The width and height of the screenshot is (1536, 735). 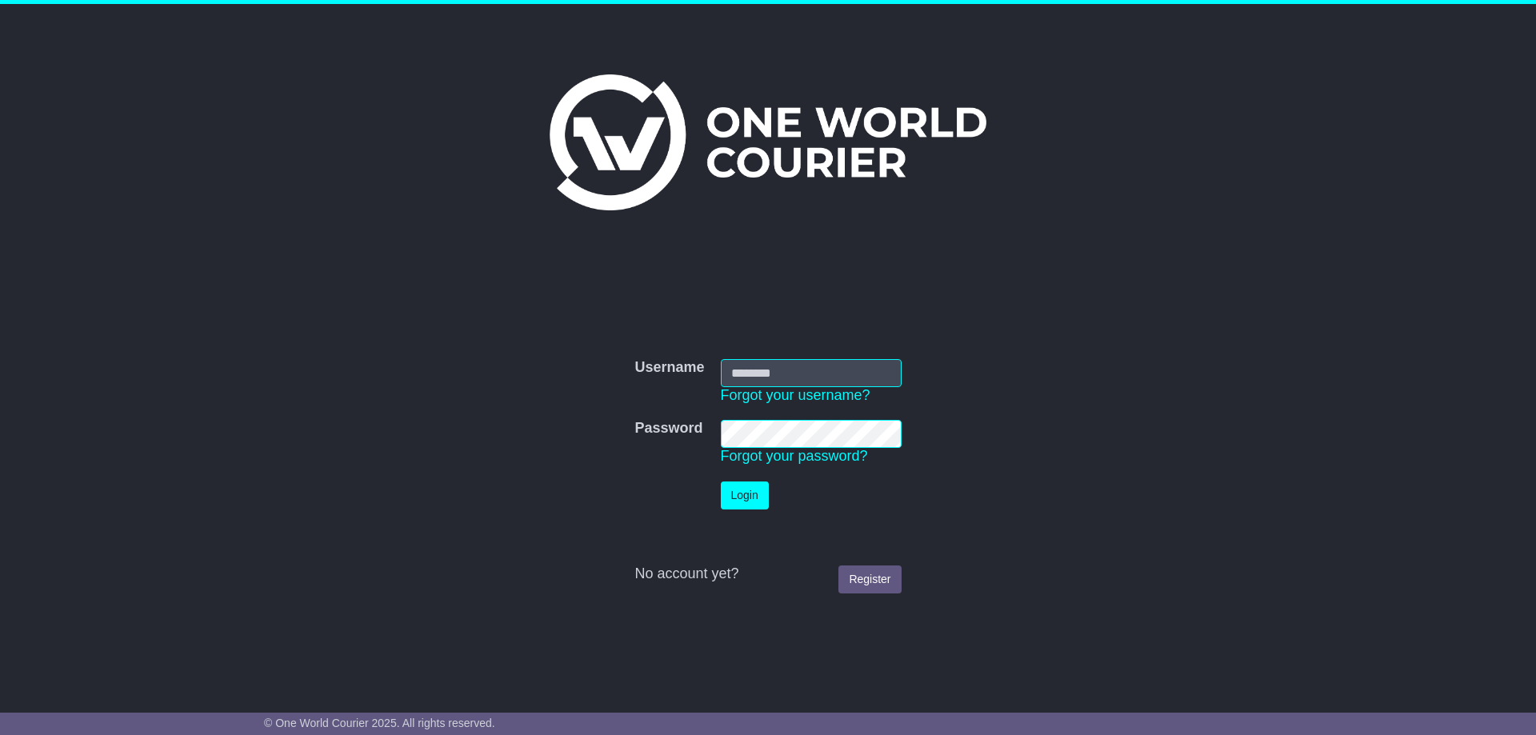 What do you see at coordinates (669, 368) in the screenshot?
I see `label: Username` at bounding box center [669, 368].